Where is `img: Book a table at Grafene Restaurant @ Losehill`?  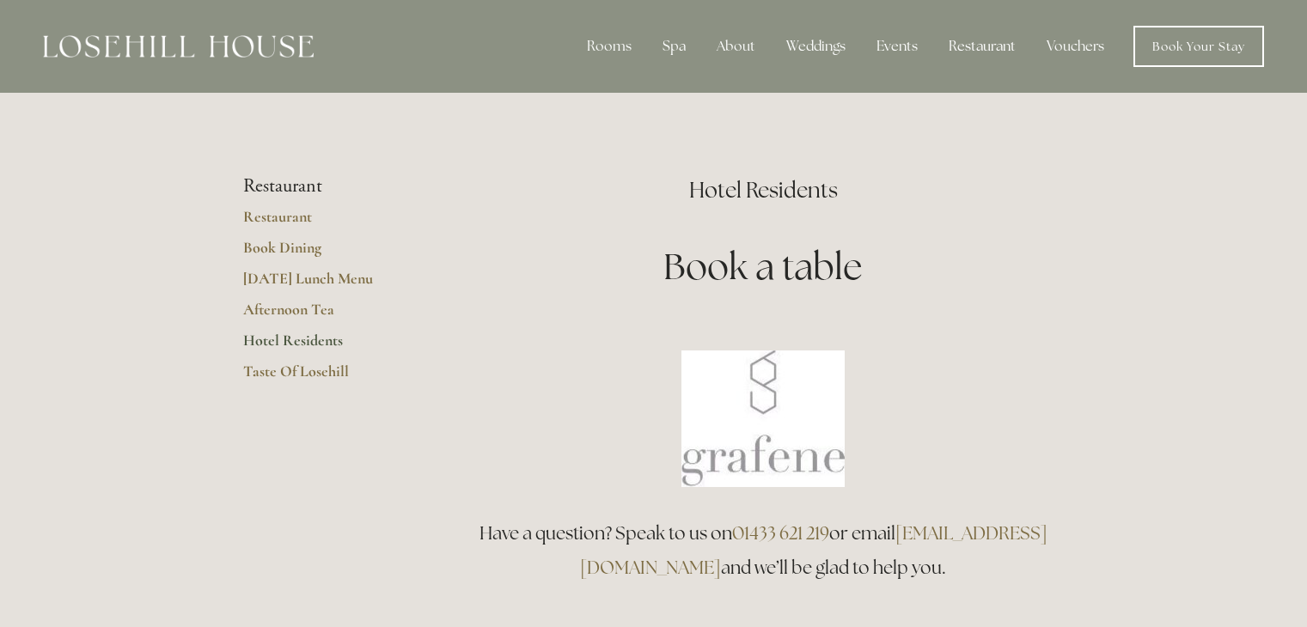 img: Book a table at Grafene Restaurant @ Losehill is located at coordinates (763, 419).